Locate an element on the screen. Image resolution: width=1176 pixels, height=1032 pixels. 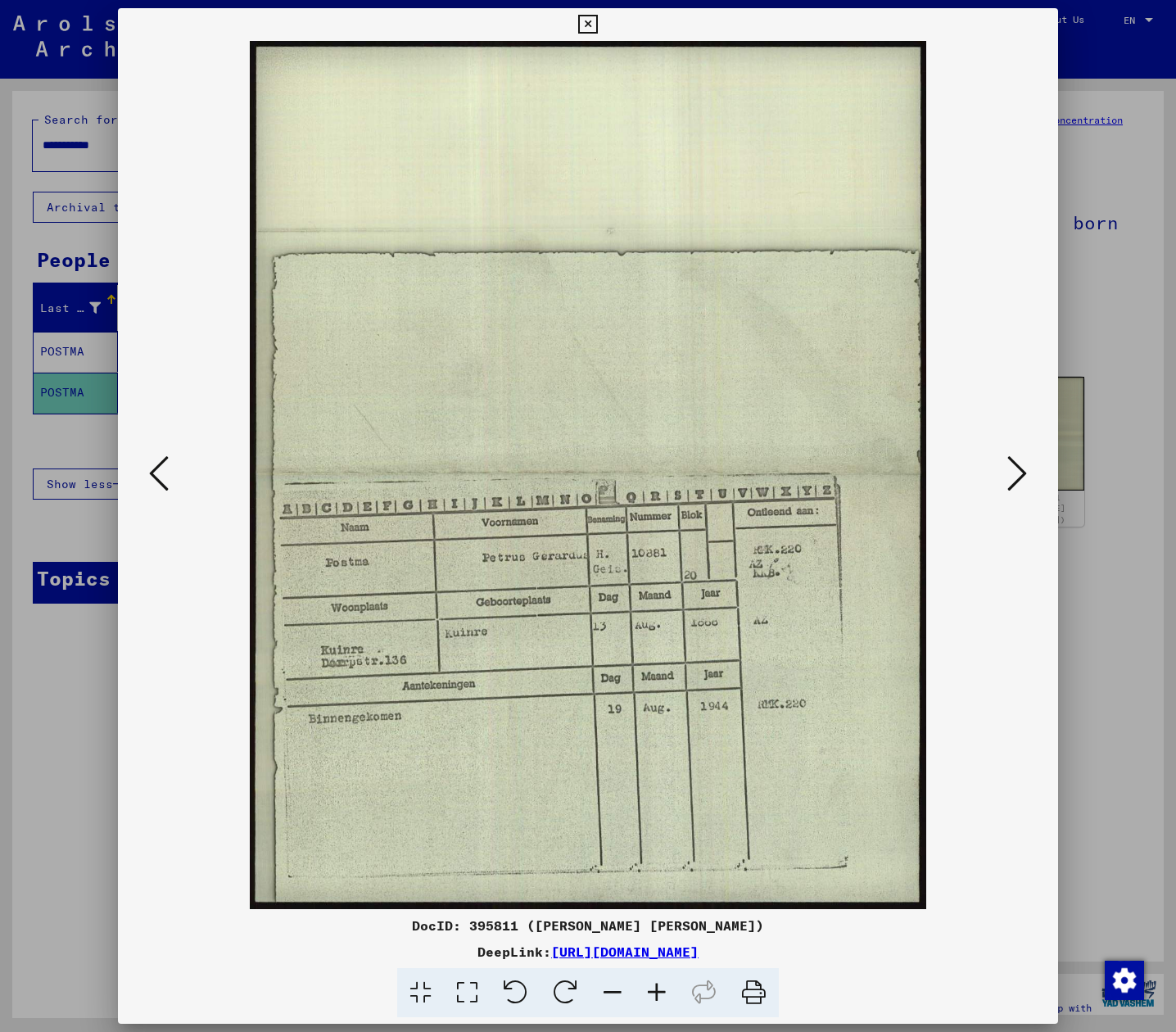
div: DeepLink: is located at coordinates (588, 952).